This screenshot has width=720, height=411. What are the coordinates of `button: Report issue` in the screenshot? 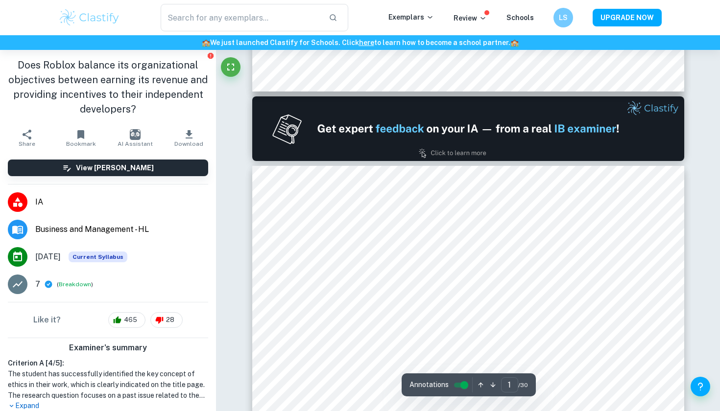 It's located at (210, 55).